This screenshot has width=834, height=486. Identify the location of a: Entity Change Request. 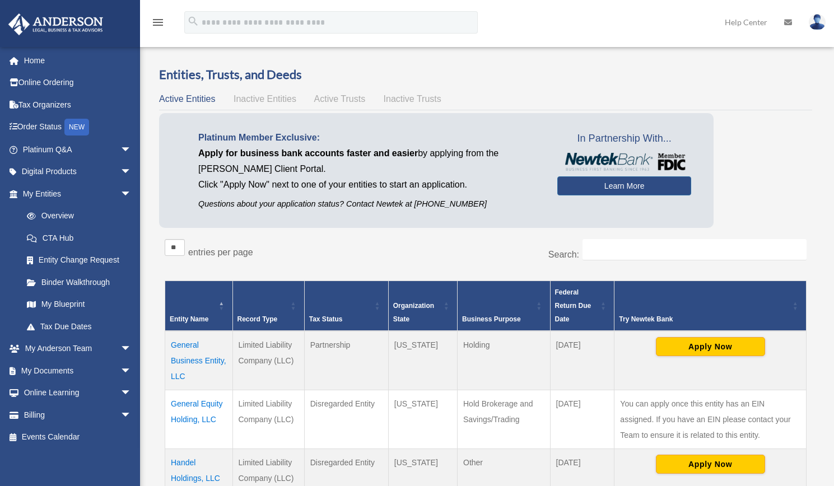
(79, 260).